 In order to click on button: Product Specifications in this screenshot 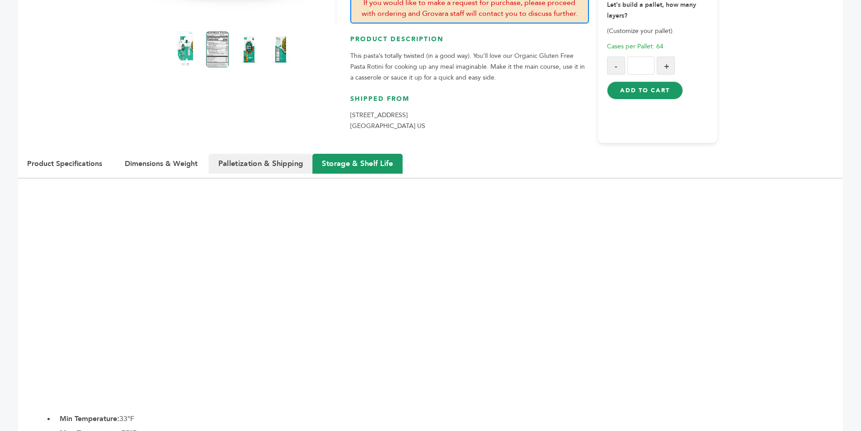, I will do `click(65, 164)`.